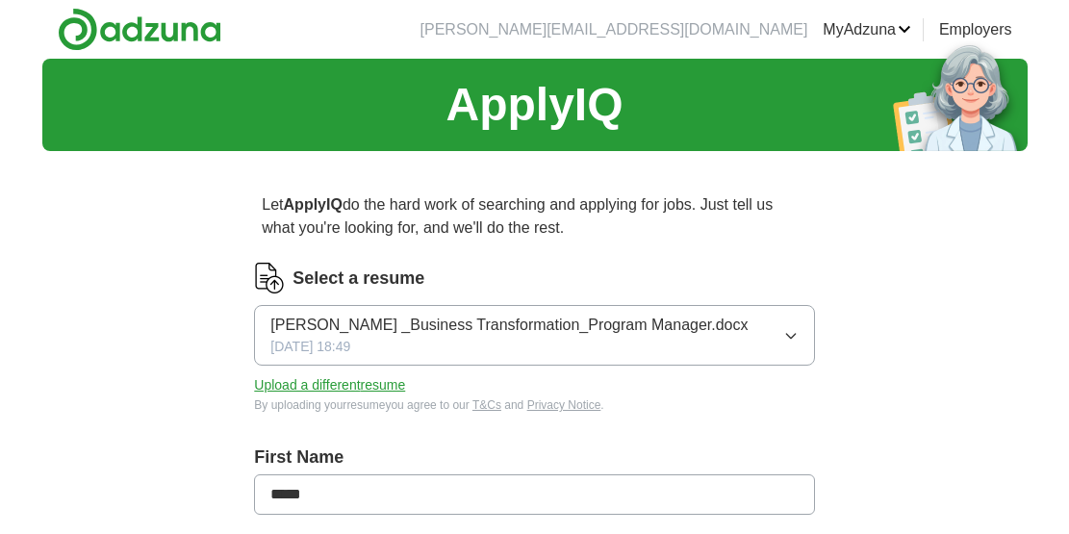  Describe the element at coordinates (975, 30) in the screenshot. I see `a: Employers` at that location.